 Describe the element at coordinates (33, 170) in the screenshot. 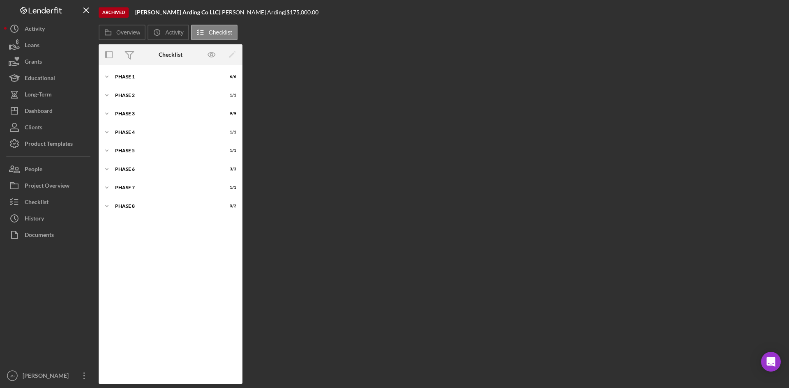

I see `div: People` at that location.